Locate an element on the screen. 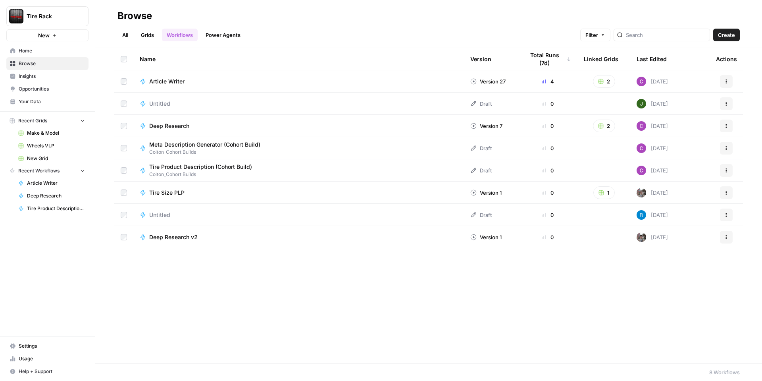 Image resolution: width=762 pixels, height=381 pixels. span: Opportunities is located at coordinates (52, 89).